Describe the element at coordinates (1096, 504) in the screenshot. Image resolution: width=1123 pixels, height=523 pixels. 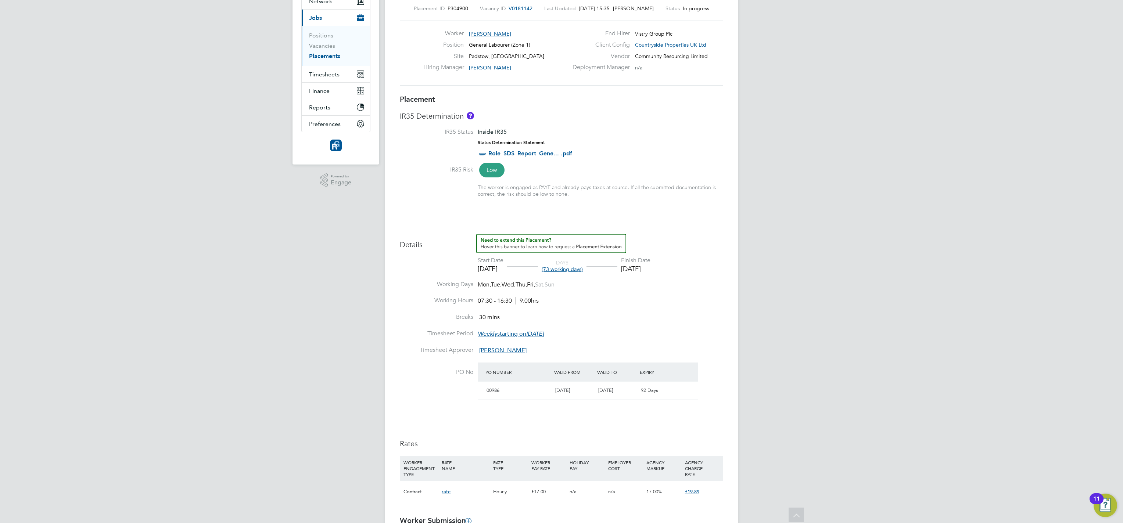
I see `div: 11` at that location.